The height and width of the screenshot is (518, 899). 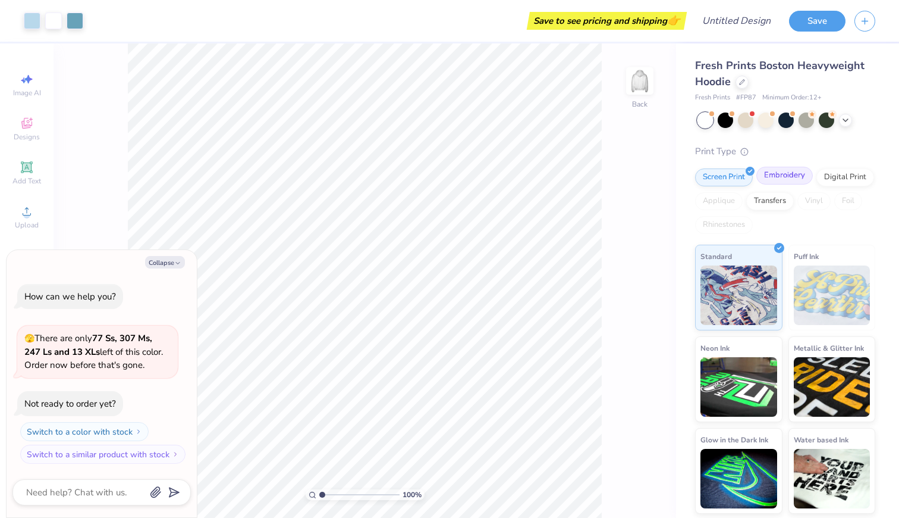 What do you see at coordinates (832, 478) in the screenshot?
I see `img: Water based Ink` at bounding box center [832, 478].